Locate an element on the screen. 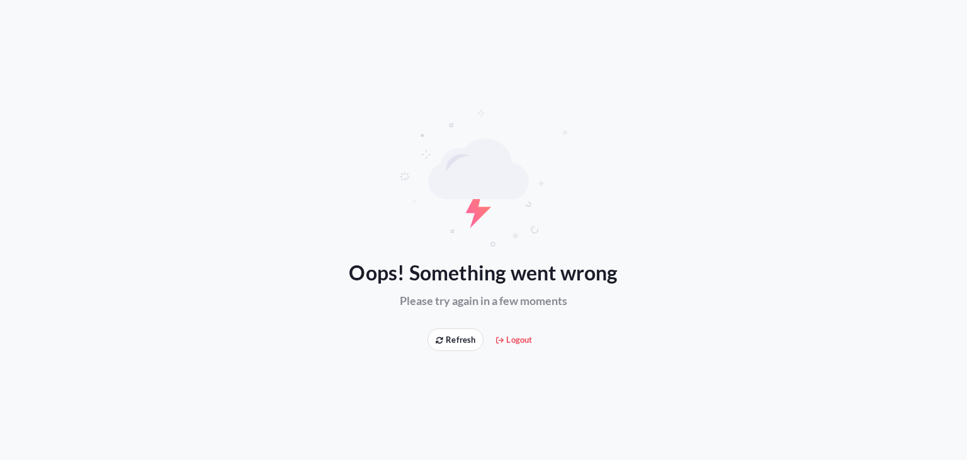 The image size is (967, 460). button: Logout is located at coordinates (514, 339).